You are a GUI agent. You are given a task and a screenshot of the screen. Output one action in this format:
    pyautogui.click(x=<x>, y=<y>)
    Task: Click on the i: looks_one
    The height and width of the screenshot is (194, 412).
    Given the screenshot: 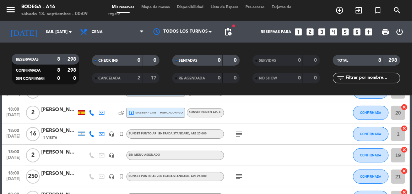 What is the action you would take?
    pyautogui.click(x=298, y=32)
    